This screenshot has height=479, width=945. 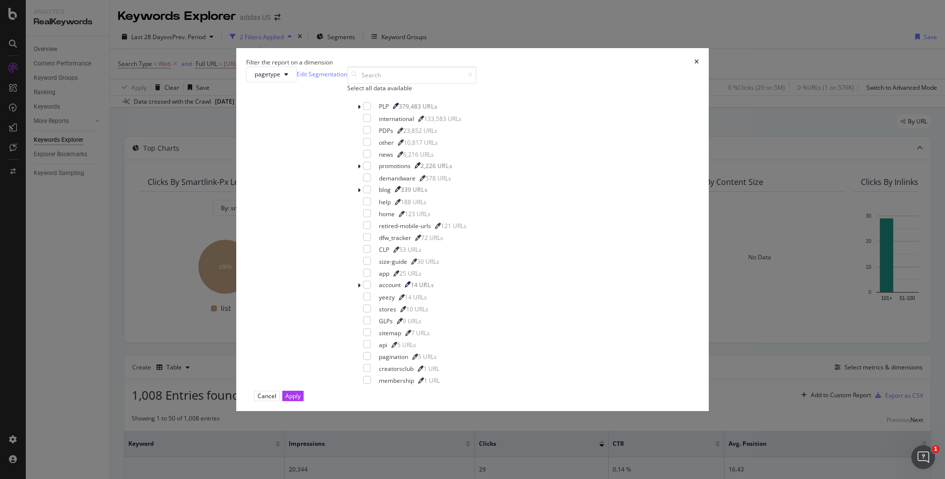 I want to click on div: The Overview Report displays page distribution by organic traffic performance, clearly showing wh..., so click(x=99, y=258).